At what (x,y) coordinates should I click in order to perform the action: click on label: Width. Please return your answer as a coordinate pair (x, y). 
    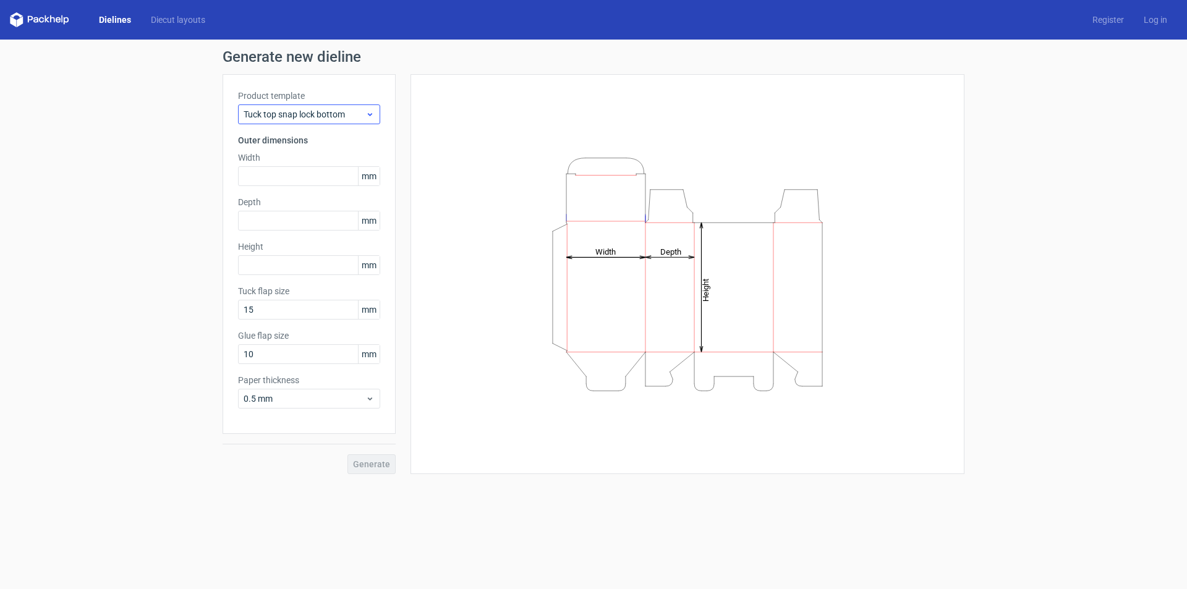
    Looking at the image, I should click on (309, 158).